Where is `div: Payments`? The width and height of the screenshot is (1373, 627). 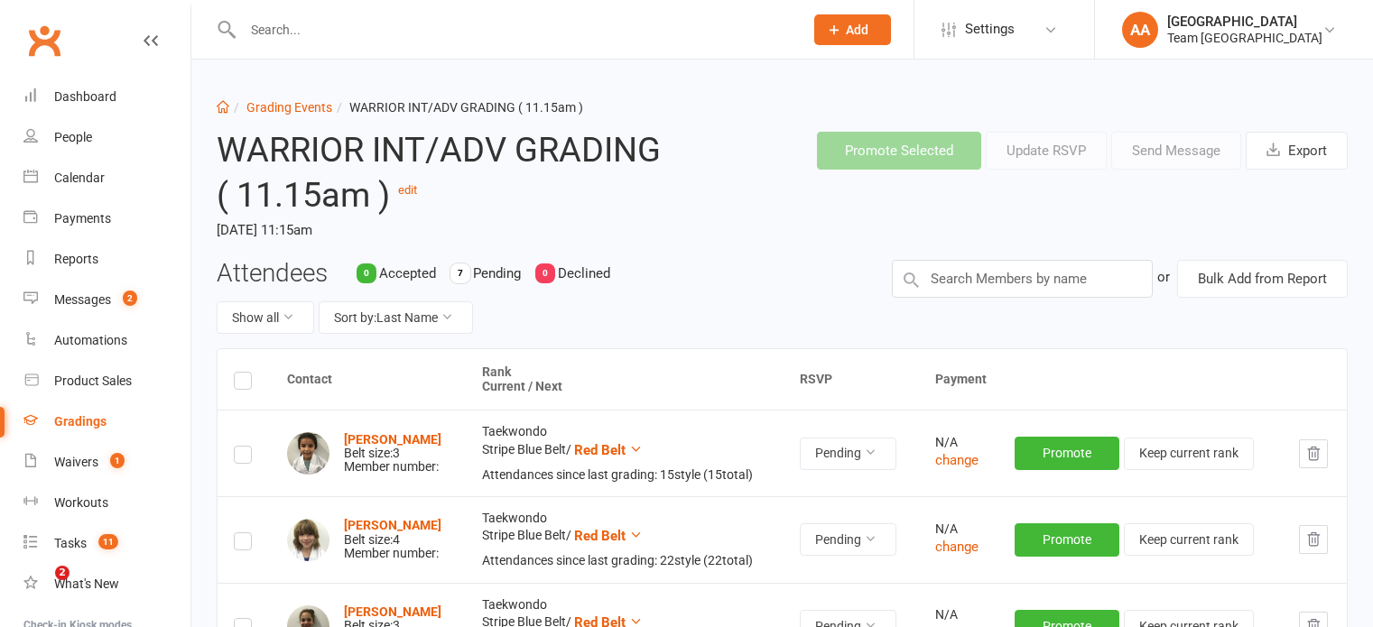 div: Payments is located at coordinates (82, 218).